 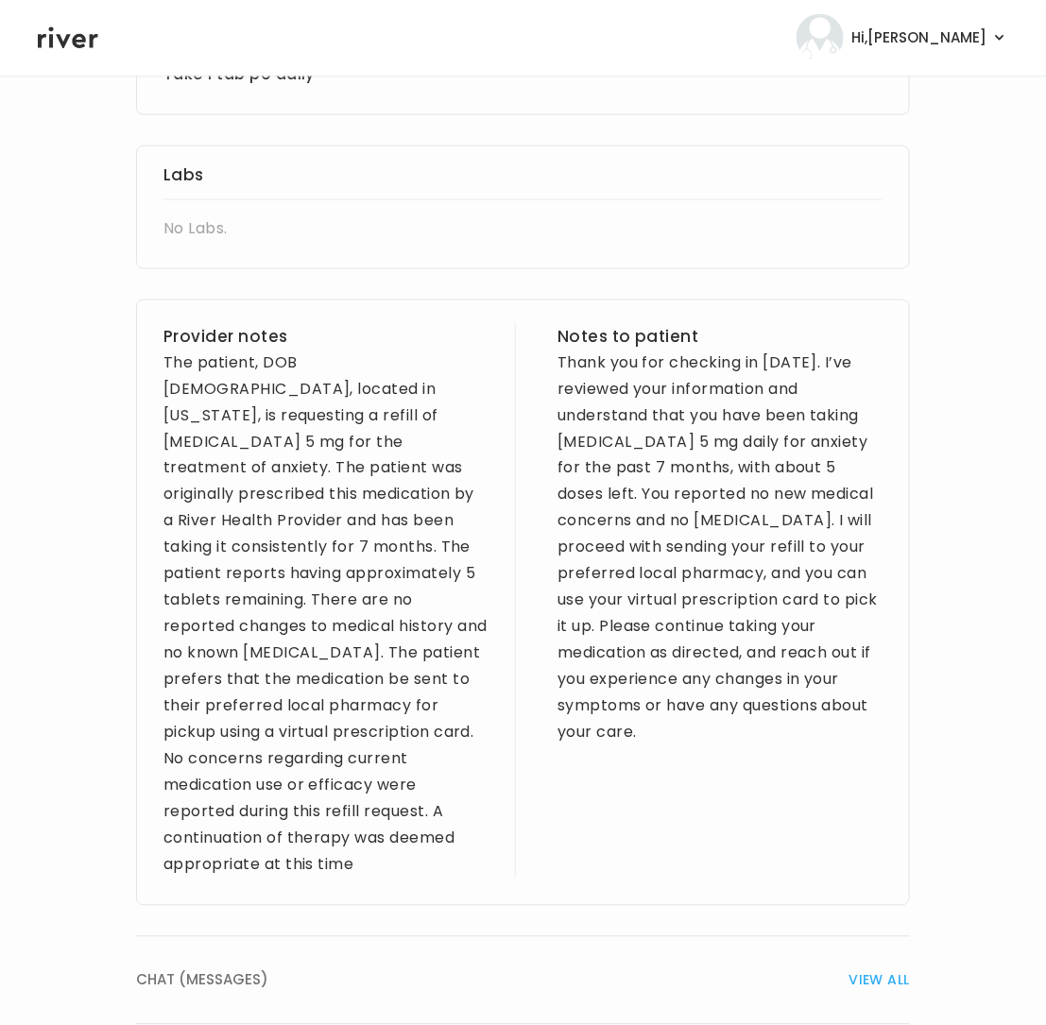 What do you see at coordinates (720, 336) in the screenshot?
I see `h3: Notes to patient` at bounding box center [720, 336].